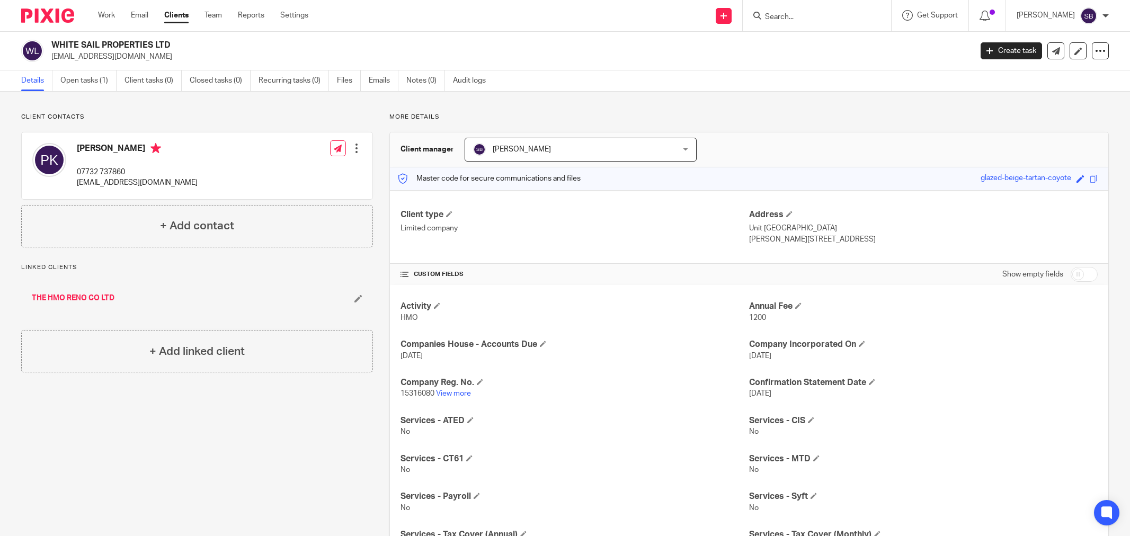  Describe the element at coordinates (575, 344) in the screenshot. I see `h4: Companies House - Accounts Due` at that location.